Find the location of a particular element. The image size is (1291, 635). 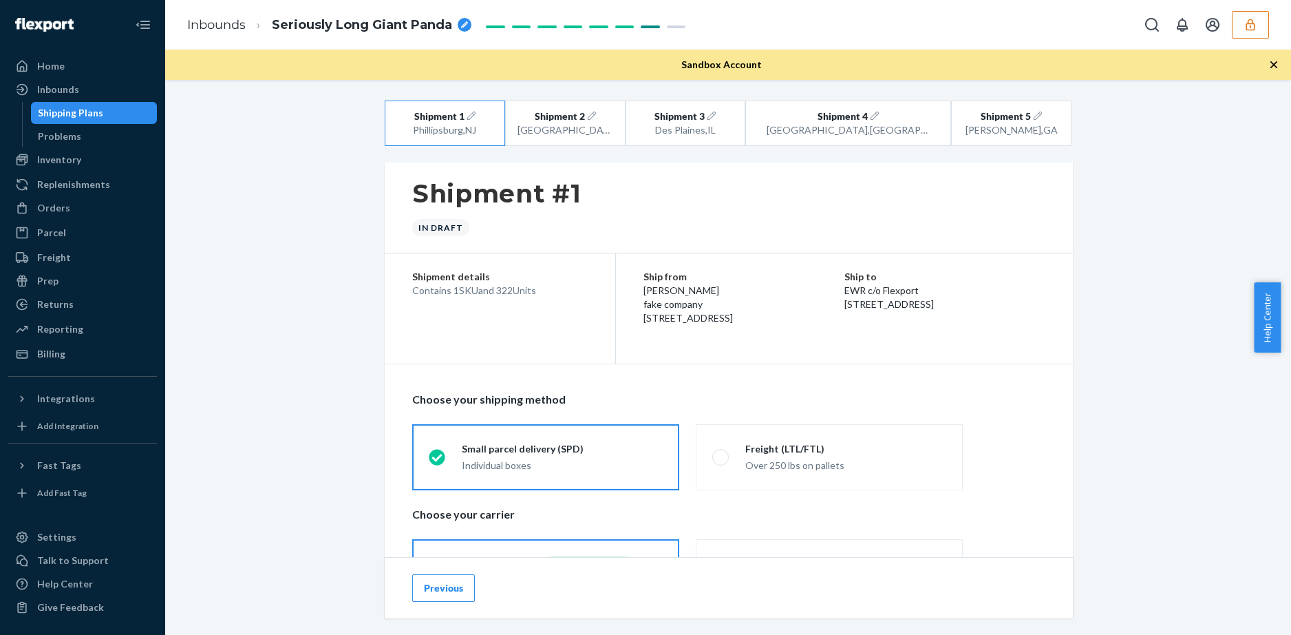

div: Shipping Plans is located at coordinates (70, 113).